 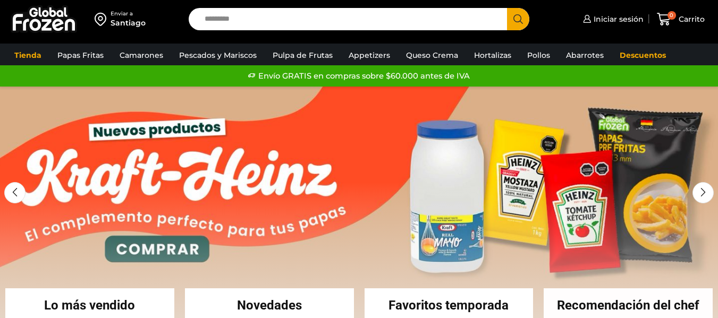 I want to click on button: Search button, so click(x=518, y=19).